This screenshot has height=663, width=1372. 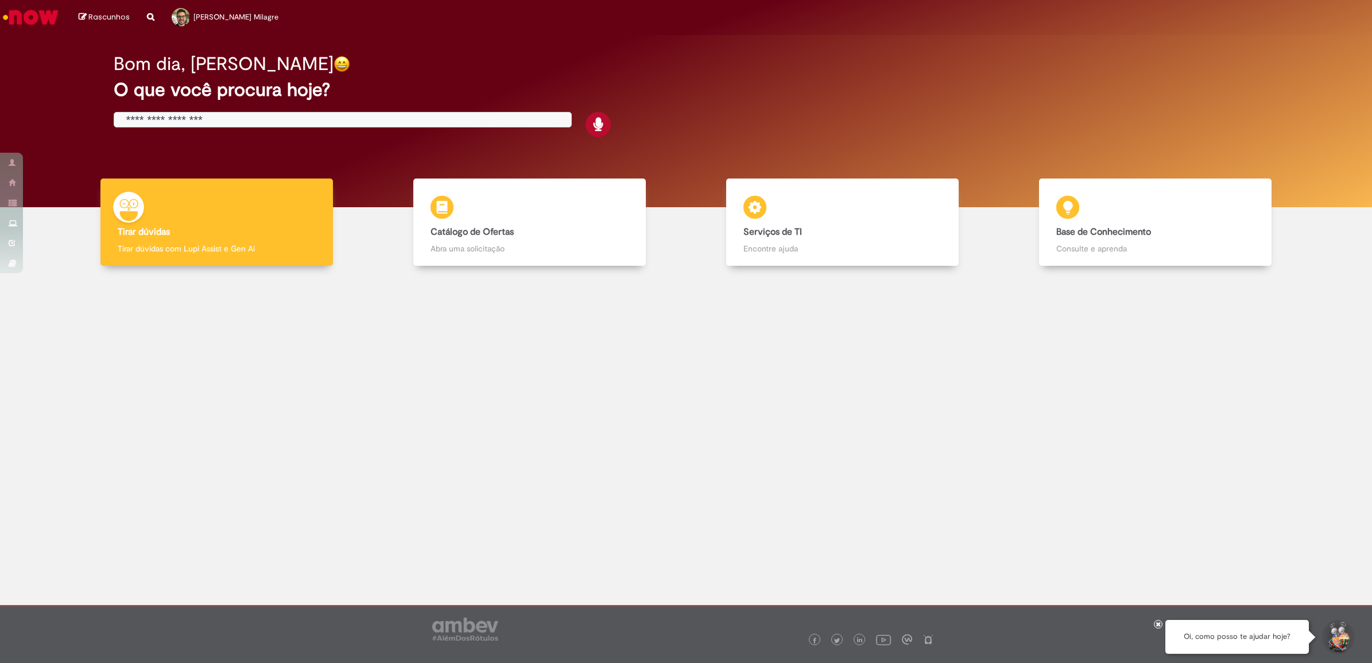 What do you see at coordinates (216, 249) in the screenshot?
I see `p: Tirar dúvidas com Lupi Assist e Gen Ai` at bounding box center [216, 249].